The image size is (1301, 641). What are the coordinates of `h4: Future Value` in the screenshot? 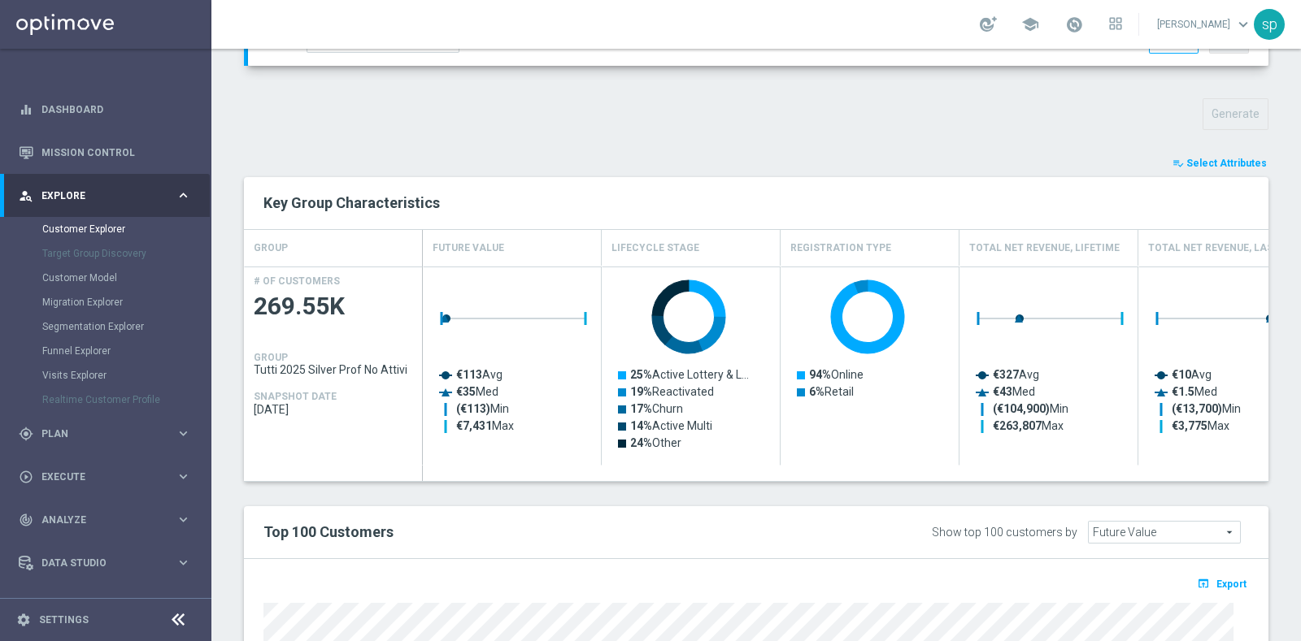 It's located at (468, 248).